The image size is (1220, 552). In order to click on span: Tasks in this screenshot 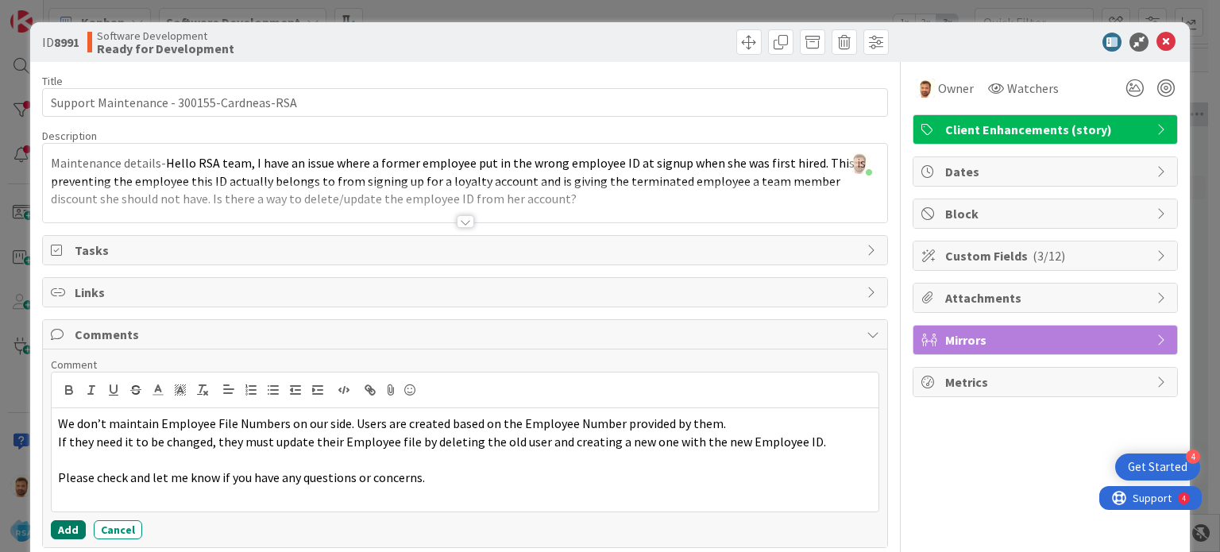, I will do `click(466, 250)`.